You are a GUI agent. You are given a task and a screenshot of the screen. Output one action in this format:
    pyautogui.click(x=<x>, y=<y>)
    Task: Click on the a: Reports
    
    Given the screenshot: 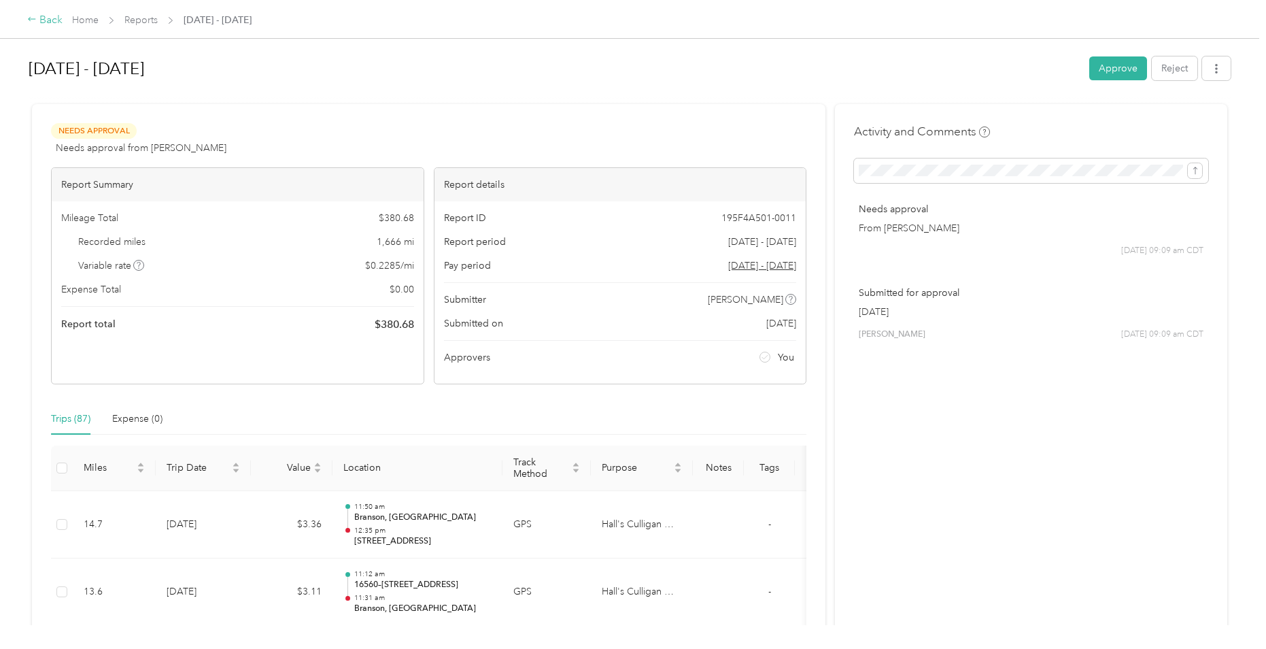 What is the action you would take?
    pyautogui.click(x=141, y=20)
    